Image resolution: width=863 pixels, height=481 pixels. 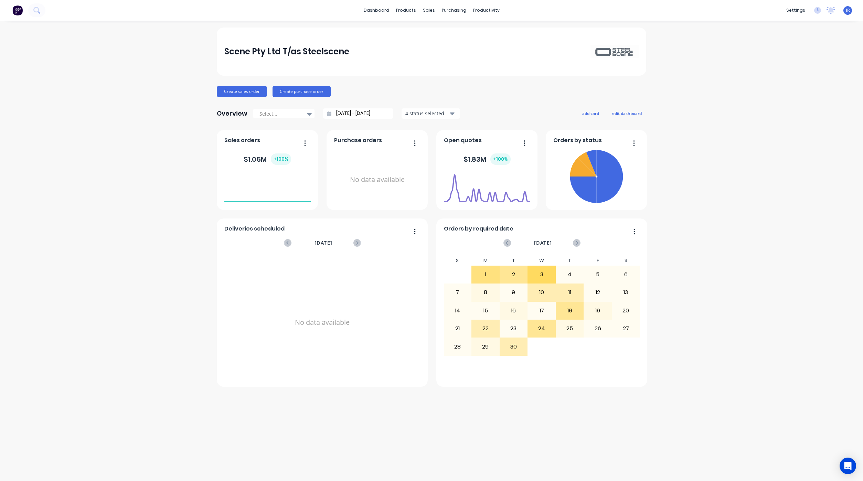 What do you see at coordinates (614, 51) in the screenshot?
I see `img: Scene Pty Ltd T/as Steelscene` at bounding box center [614, 51].